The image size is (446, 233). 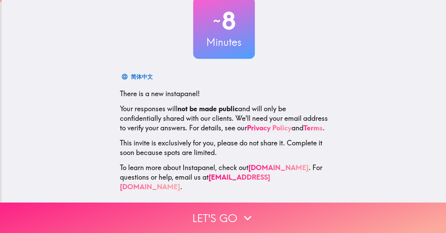 What do you see at coordinates (160, 94) in the screenshot?
I see `span: There is a new instapanel!` at bounding box center [160, 94].